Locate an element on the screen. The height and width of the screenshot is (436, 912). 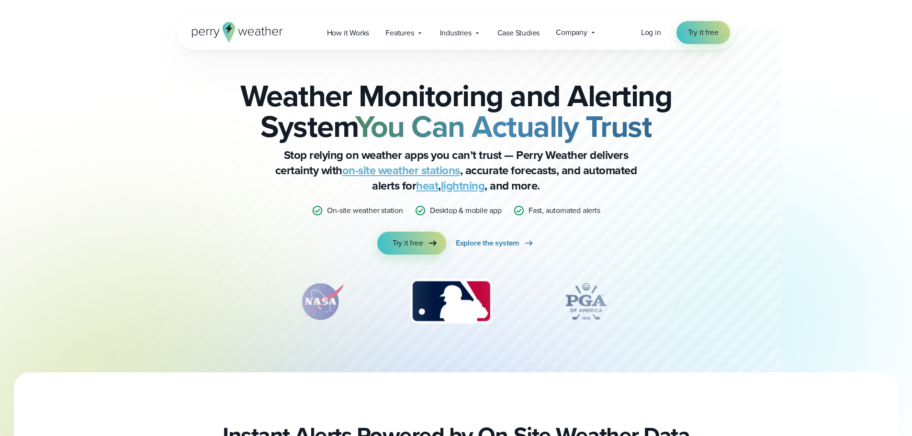
div: slideshow is located at coordinates (456, 304).